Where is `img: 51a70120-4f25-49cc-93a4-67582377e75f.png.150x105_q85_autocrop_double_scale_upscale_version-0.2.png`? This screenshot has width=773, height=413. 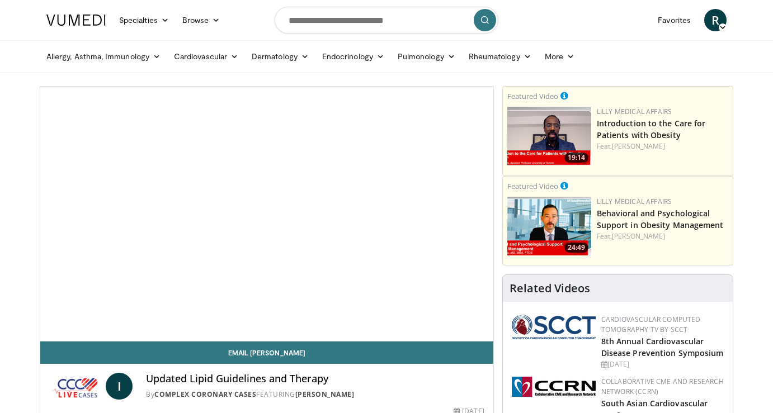
img: 51a70120-4f25-49cc-93a4-67582377e75f.png.150x105_q85_autocrop_double_scale_upscale_version-0.2.png is located at coordinates (554, 327).